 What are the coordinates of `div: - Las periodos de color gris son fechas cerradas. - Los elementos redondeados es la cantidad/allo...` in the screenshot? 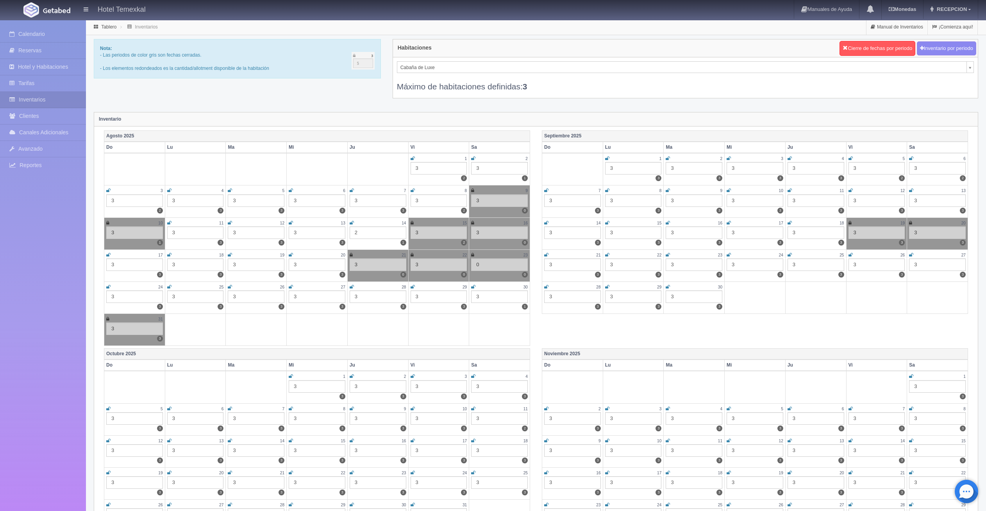 It's located at (237, 59).